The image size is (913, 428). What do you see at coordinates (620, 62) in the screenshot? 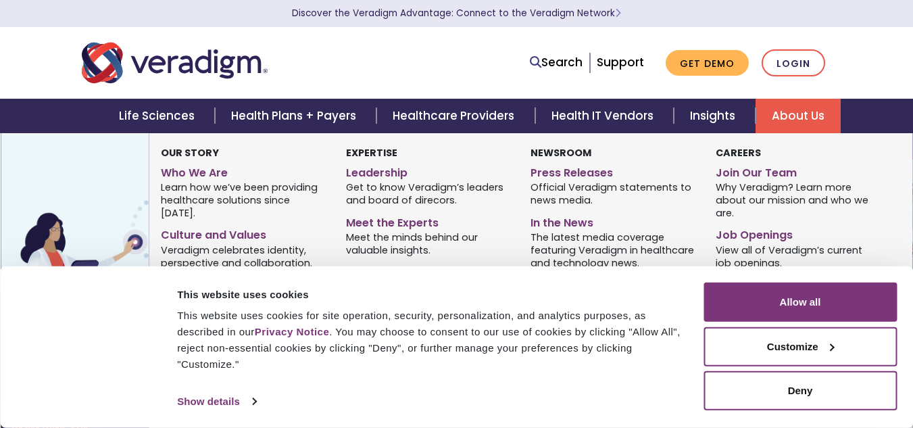
I see `a: Support` at bounding box center [620, 62].